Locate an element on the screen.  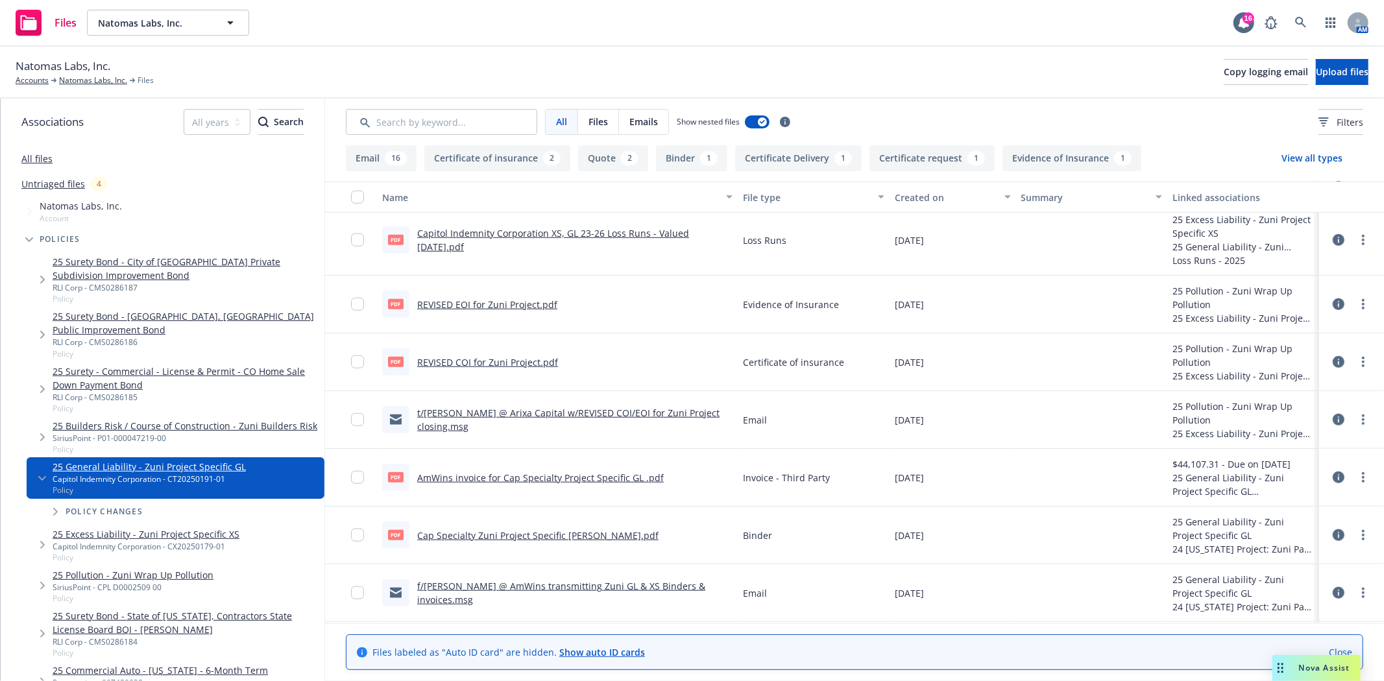
div: Created on is located at coordinates (945, 197).